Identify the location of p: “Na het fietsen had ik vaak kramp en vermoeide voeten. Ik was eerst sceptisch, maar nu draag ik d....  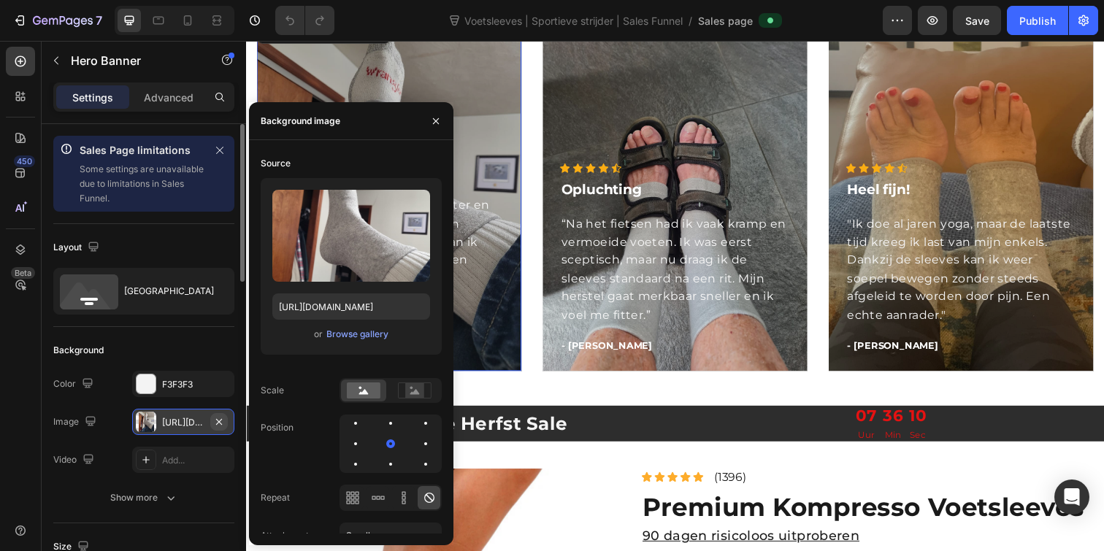
(438, 234).